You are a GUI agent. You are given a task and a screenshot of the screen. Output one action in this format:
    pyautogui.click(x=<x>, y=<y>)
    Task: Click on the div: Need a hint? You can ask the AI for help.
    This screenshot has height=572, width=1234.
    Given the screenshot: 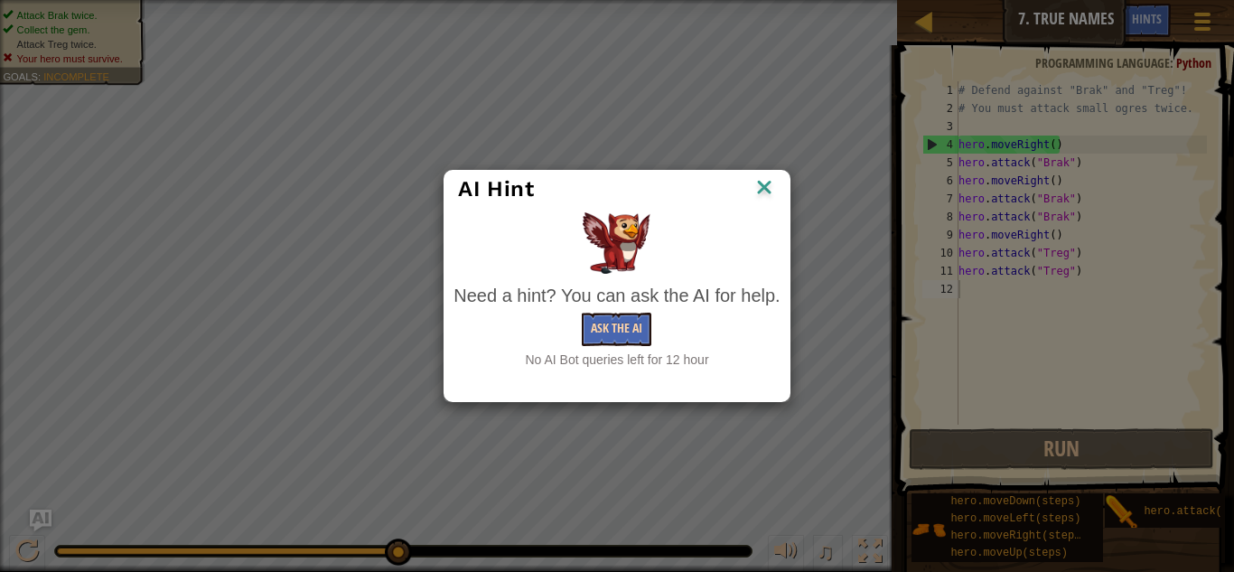 What is the action you would take?
    pyautogui.click(x=616, y=295)
    